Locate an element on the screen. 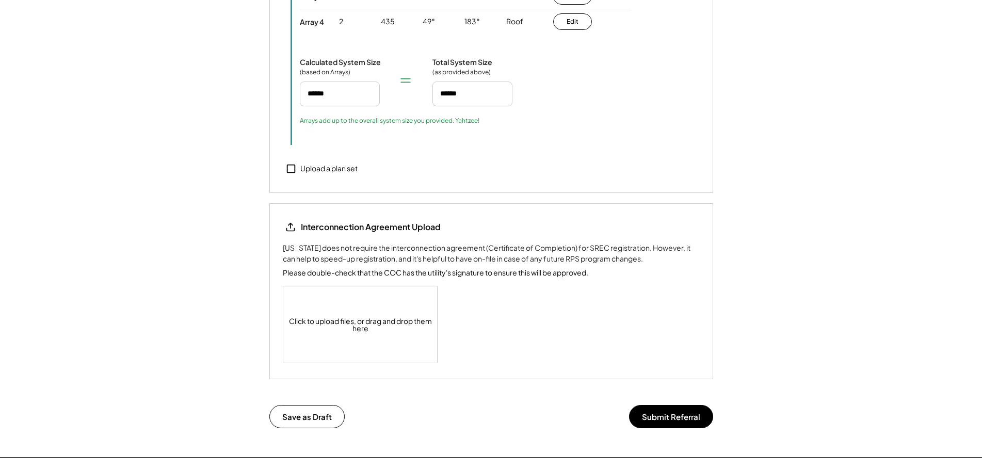 This screenshot has width=982, height=470. div: Please double-check that the COC has the utility's signature to ensure this will be approved. is located at coordinates (435, 272).